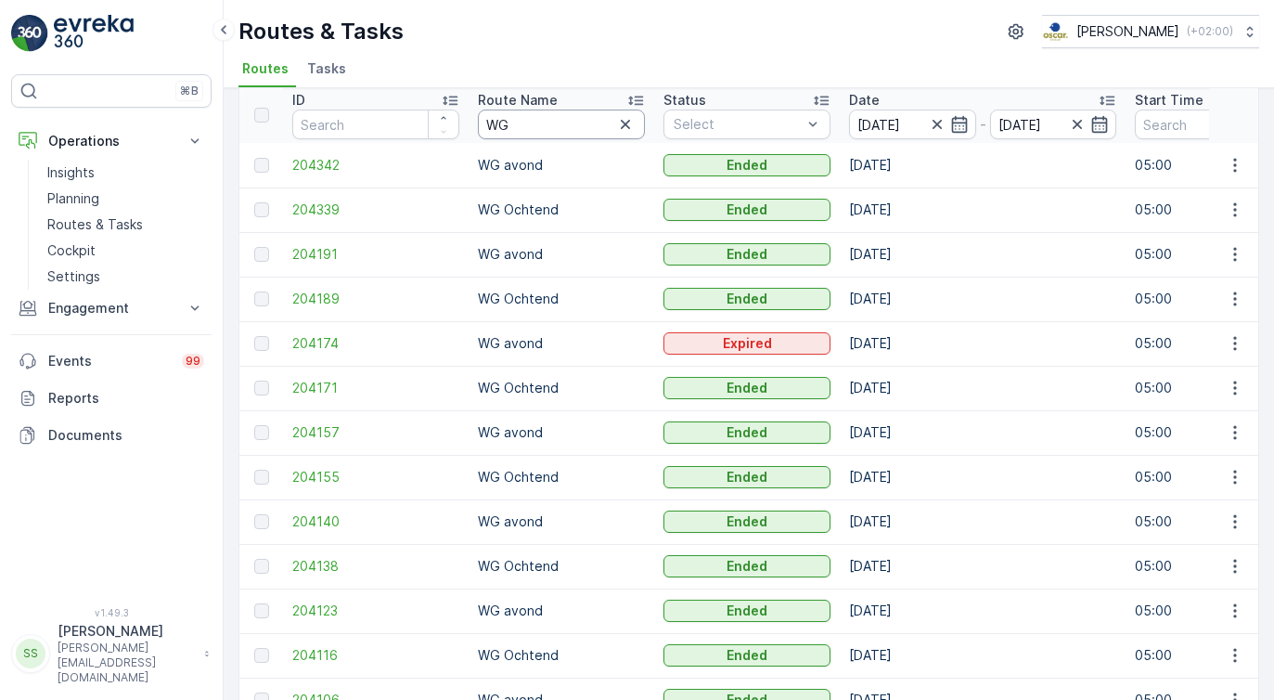 Image resolution: width=1274 pixels, height=700 pixels. I want to click on a: Documents, so click(111, 435).